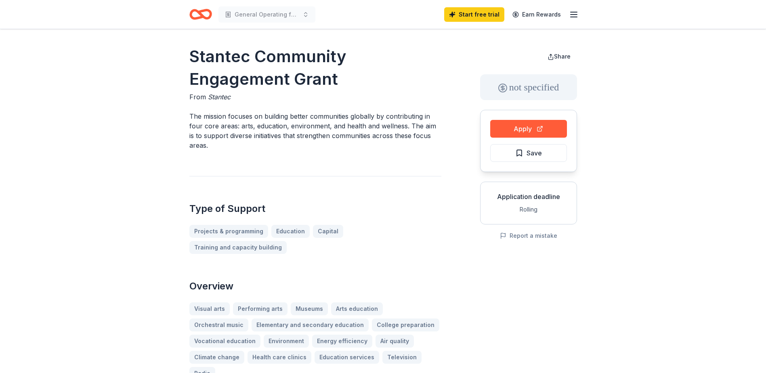 The height and width of the screenshot is (373, 766). What do you see at coordinates (267, 15) in the screenshot?
I see `button: General Operating for 2026` at bounding box center [267, 15].